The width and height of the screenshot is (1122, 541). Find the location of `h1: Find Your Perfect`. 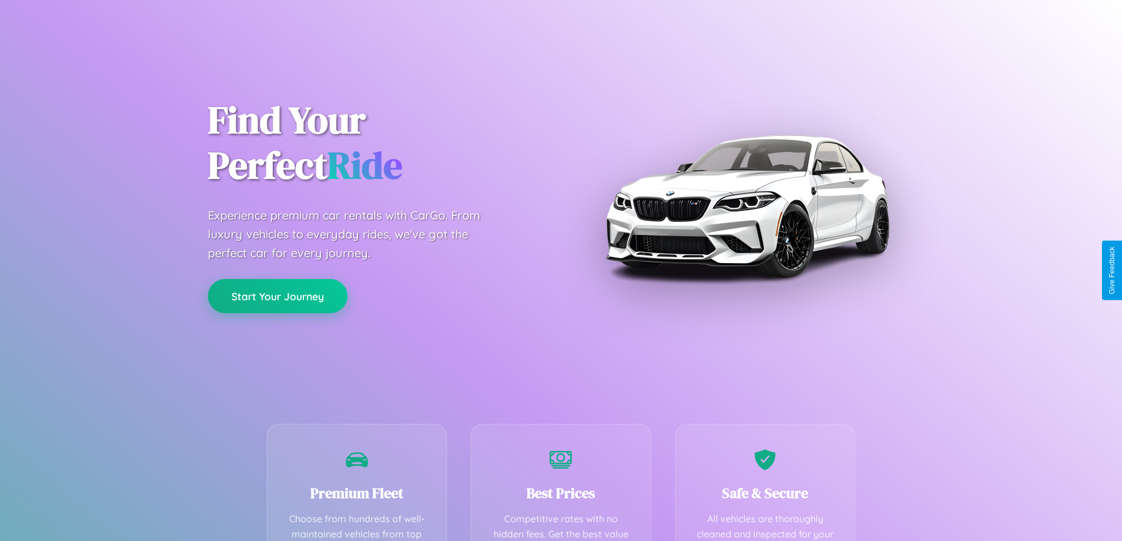

h1: Find Your Perfect is located at coordinates (376, 143).